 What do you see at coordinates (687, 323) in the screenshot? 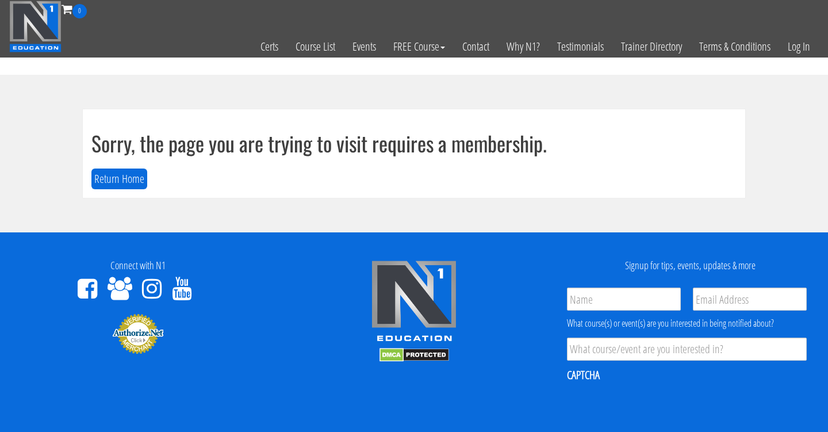
I see `div: What course(s) or event(s) are you interested in being notified about?` at bounding box center [687, 323].